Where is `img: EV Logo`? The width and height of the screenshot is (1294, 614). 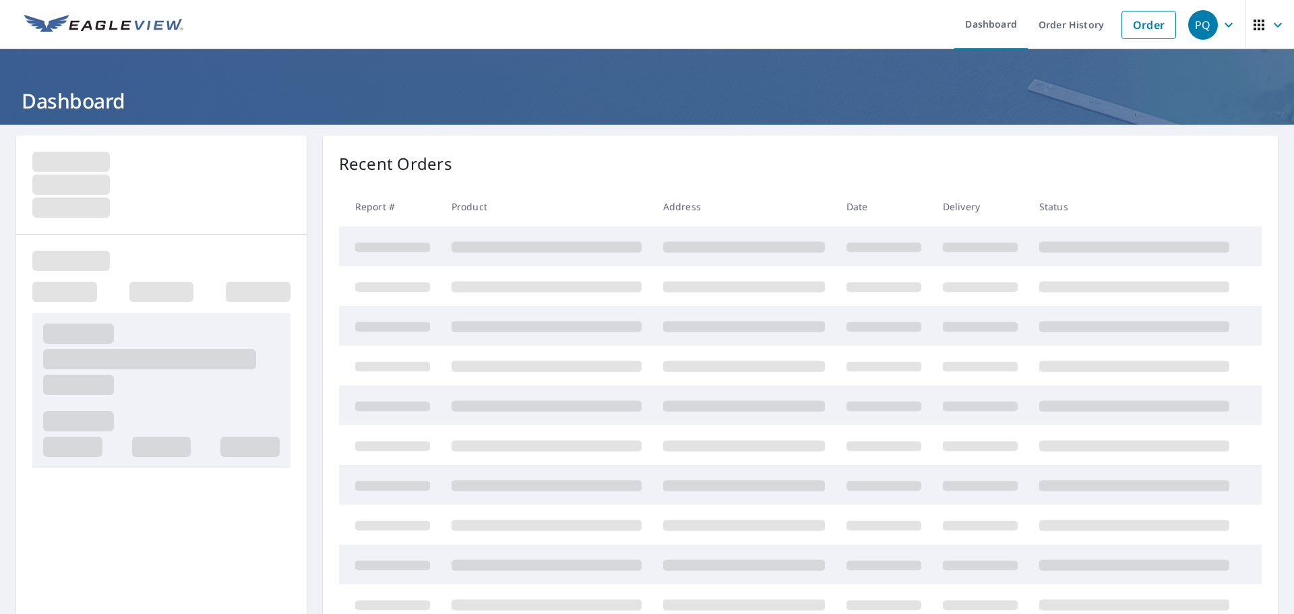 img: EV Logo is located at coordinates (104, 25).